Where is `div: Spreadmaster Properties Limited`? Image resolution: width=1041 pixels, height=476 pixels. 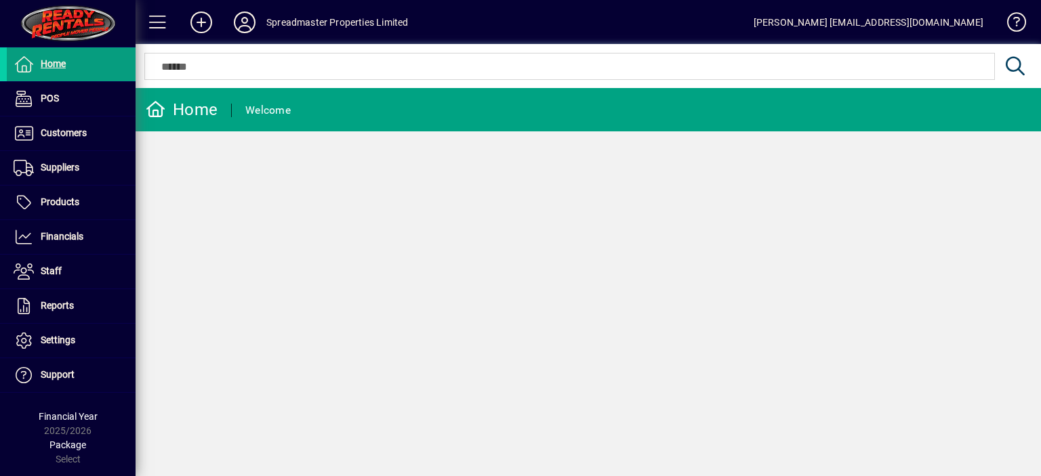
div: Spreadmaster Properties Limited is located at coordinates (337, 22).